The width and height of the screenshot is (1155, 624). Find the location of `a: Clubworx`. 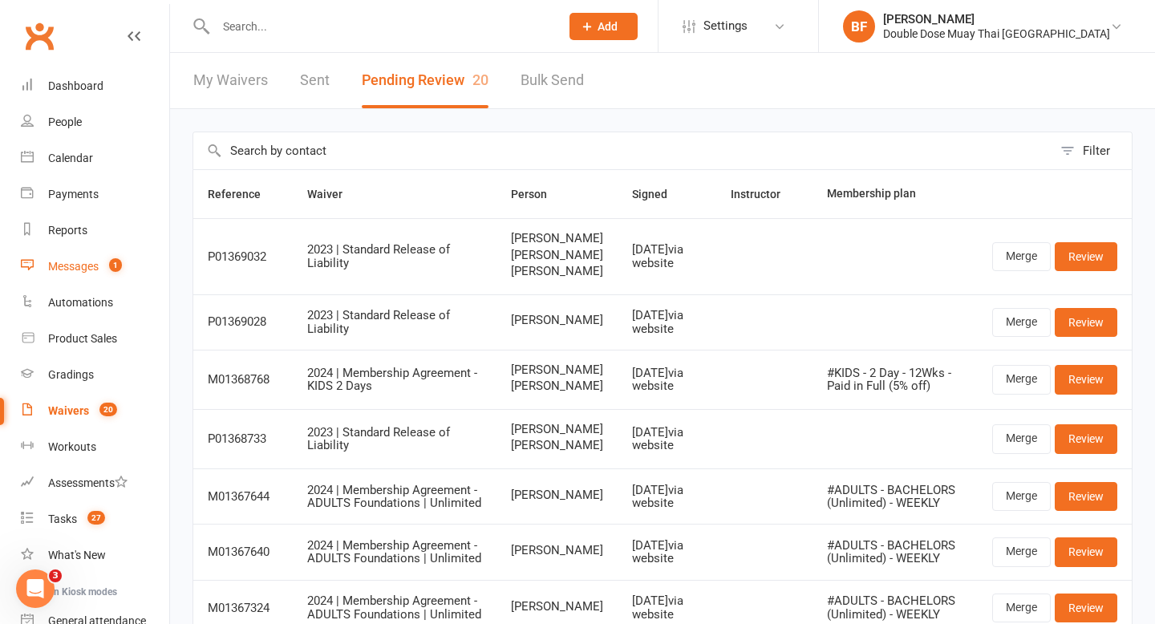

a: Clubworx is located at coordinates (39, 36).